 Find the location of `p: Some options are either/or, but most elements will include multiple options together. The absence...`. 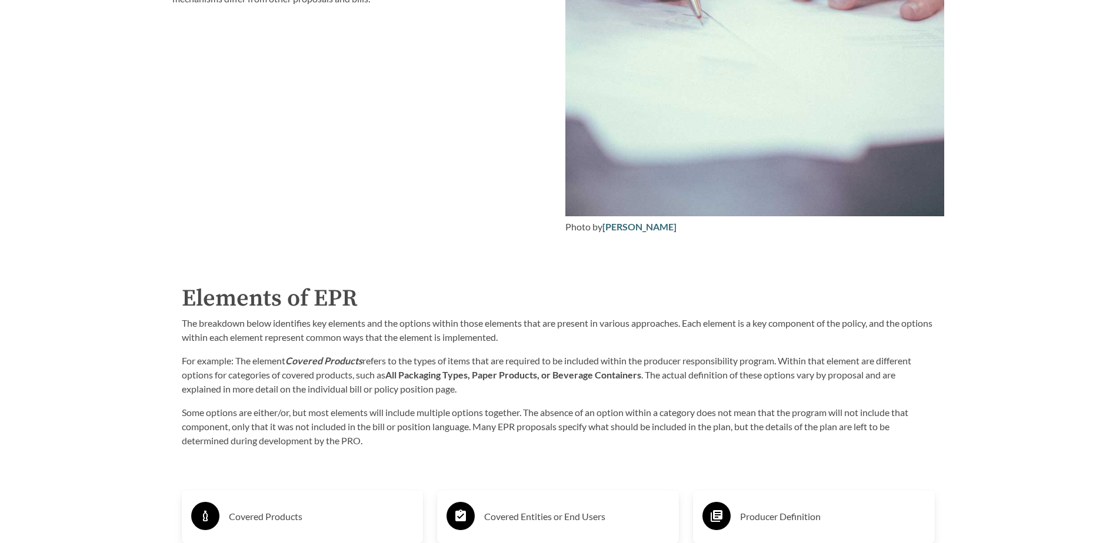

p: Some options are either/or, but most elements will include multiple options together. The absence... is located at coordinates (558, 427).